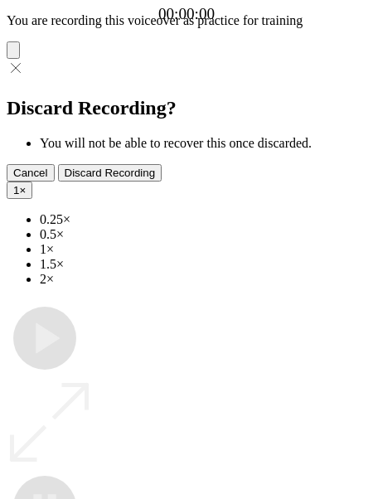 The width and height of the screenshot is (373, 499). Describe the element at coordinates (203, 265) in the screenshot. I see `li: 1.5×` at that location.